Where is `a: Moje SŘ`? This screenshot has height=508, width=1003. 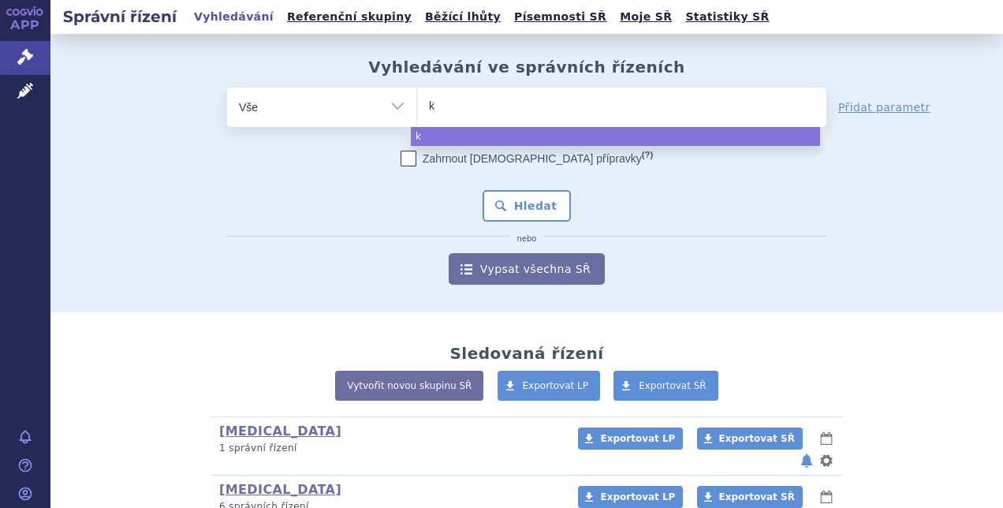 a: Moje SŘ is located at coordinates (646, 17).